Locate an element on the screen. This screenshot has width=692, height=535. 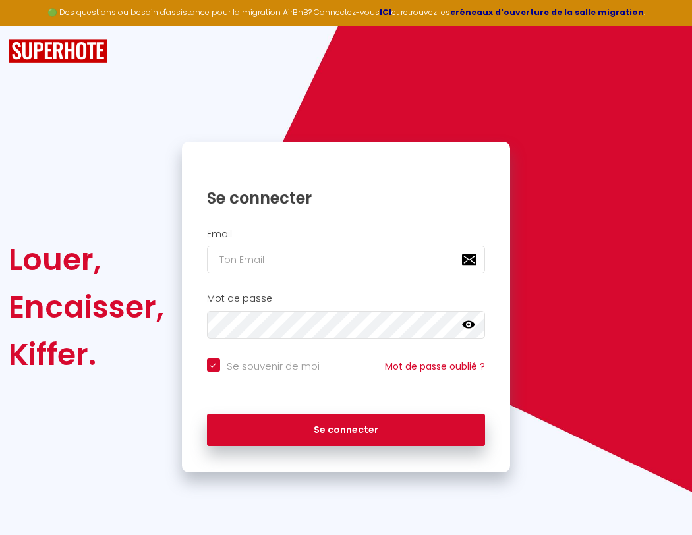
h2: Email is located at coordinates (346, 234).